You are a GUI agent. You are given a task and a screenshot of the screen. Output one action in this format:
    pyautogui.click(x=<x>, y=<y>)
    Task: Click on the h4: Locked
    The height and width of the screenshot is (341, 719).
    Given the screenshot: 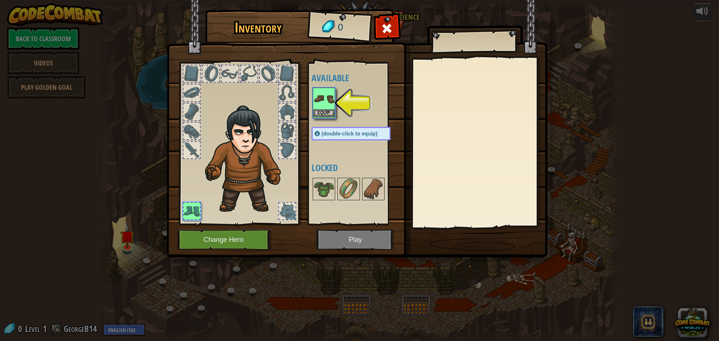 What is the action you would take?
    pyautogui.click(x=359, y=168)
    